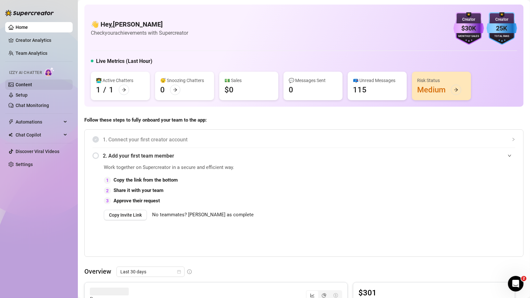 The height and width of the screenshot is (298, 530). Describe the element at coordinates (441, 80) in the screenshot. I see `div: Risk Status` at that location.